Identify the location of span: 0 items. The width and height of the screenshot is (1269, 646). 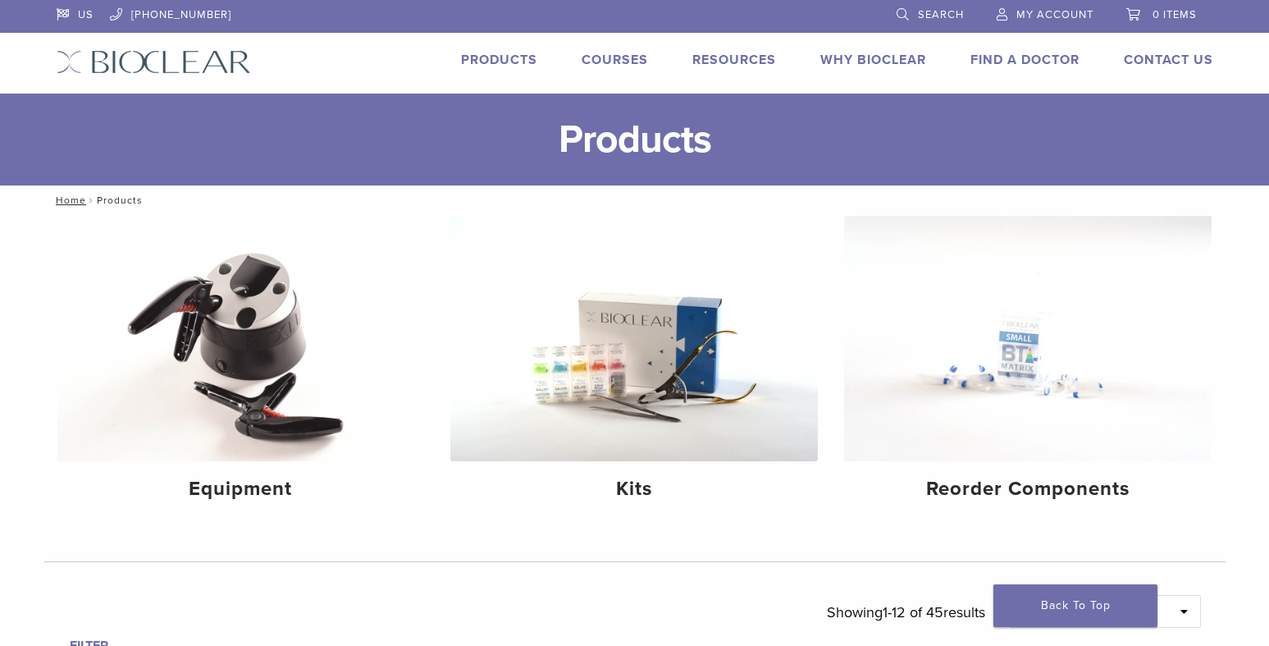
(1175, 15).